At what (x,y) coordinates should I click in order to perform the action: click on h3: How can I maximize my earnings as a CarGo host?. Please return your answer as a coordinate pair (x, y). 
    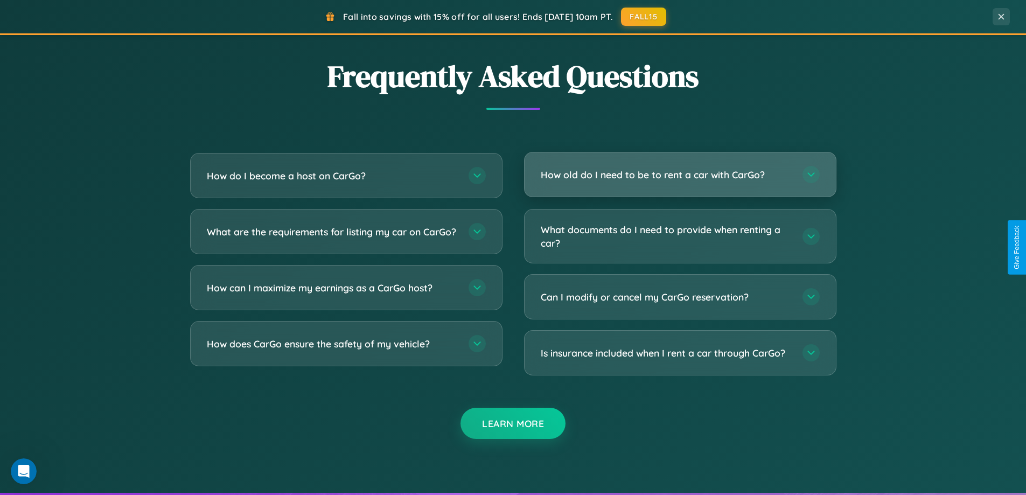
    Looking at the image, I should click on (332, 288).